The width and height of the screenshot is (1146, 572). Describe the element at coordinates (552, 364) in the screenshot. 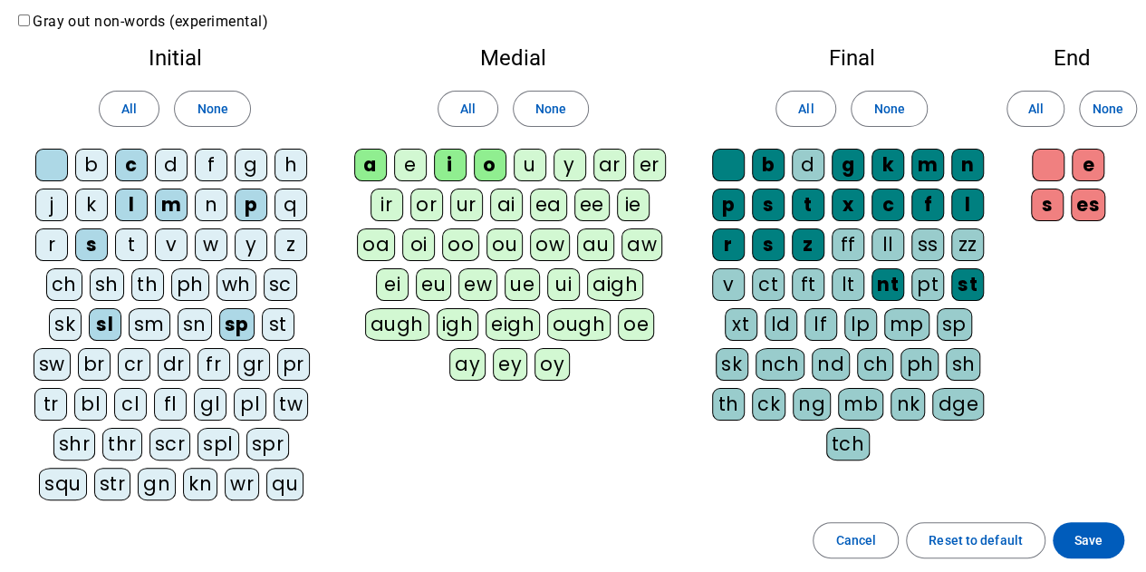

I see `div: oy` at that location.